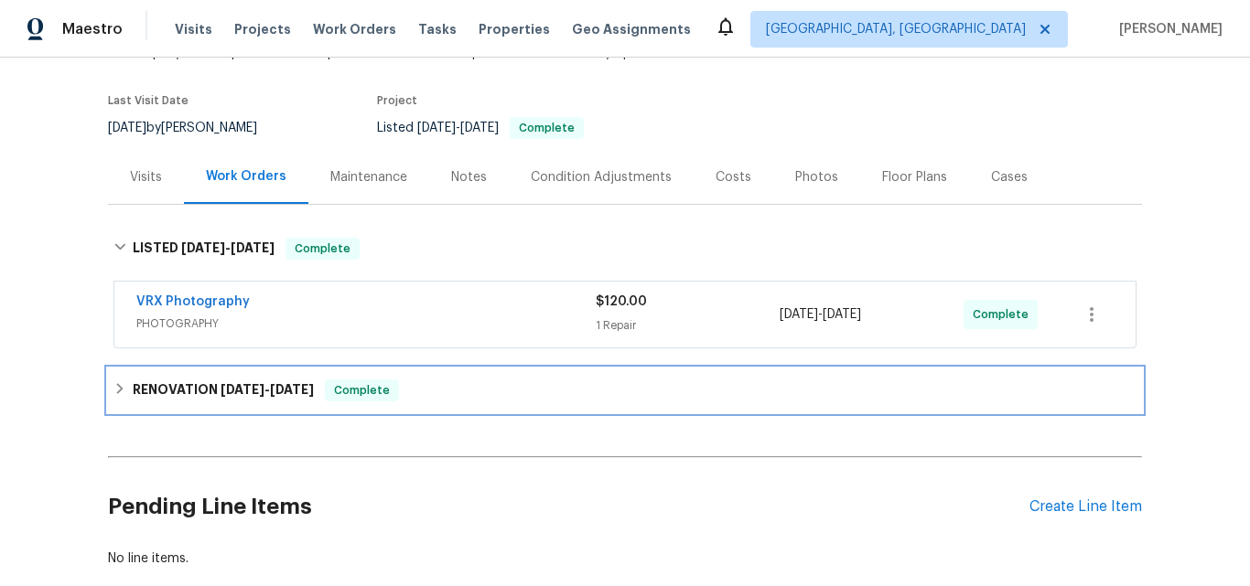  Describe the element at coordinates (397, 101) in the screenshot. I see `span: Project` at that location.